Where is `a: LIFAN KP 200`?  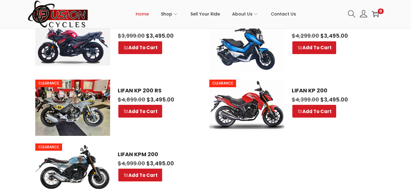
a: LIFAN KP 200 is located at coordinates (330, 91).